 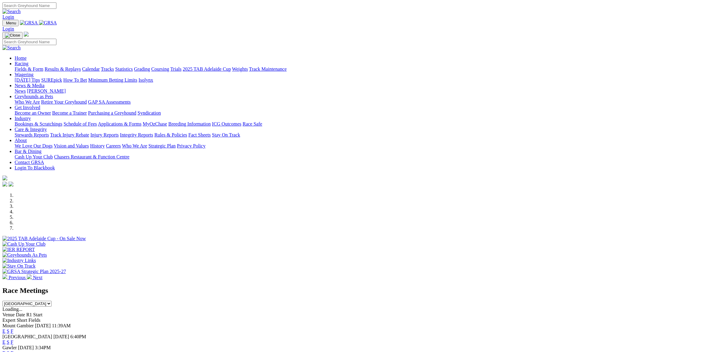 I want to click on a: SUREpick, so click(x=52, y=80).